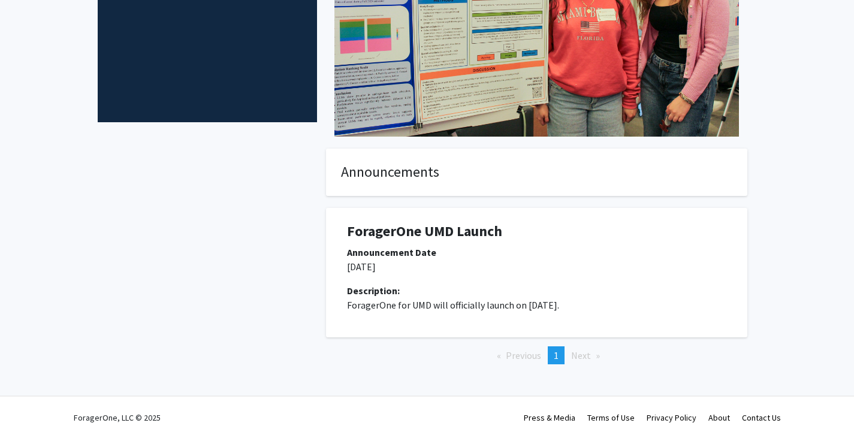  What do you see at coordinates (537, 172) in the screenshot?
I see `h4: Announcements` at bounding box center [537, 172].